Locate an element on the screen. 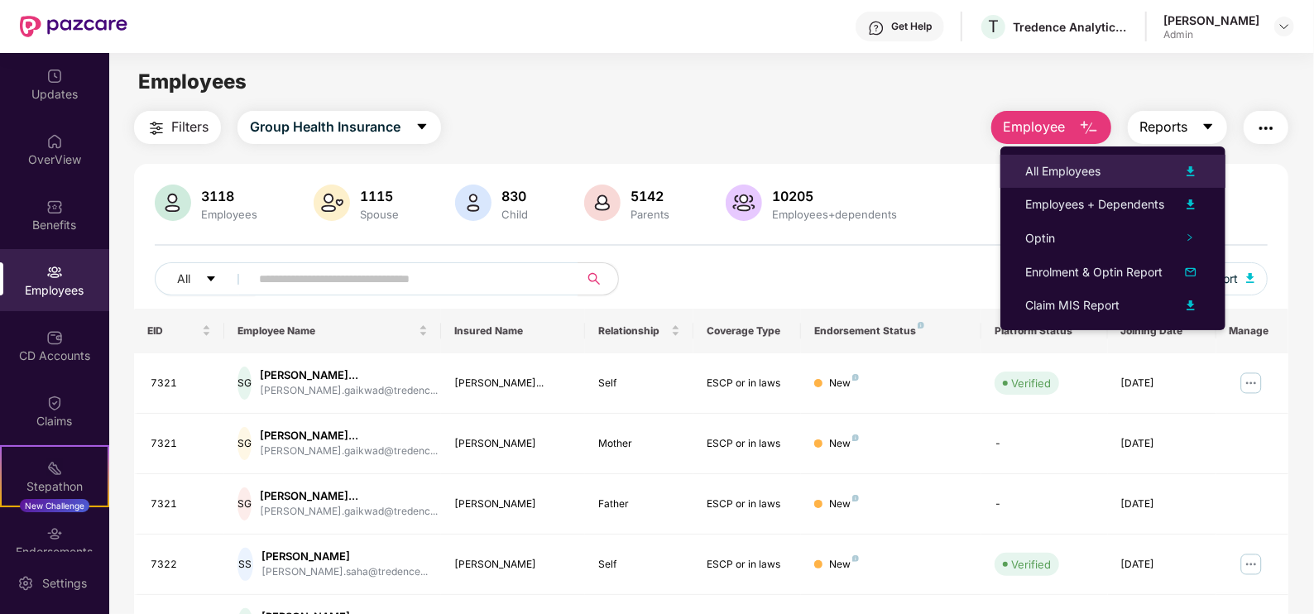 The width and height of the screenshot is (1314, 614). th: Manage is located at coordinates (1252, 331).